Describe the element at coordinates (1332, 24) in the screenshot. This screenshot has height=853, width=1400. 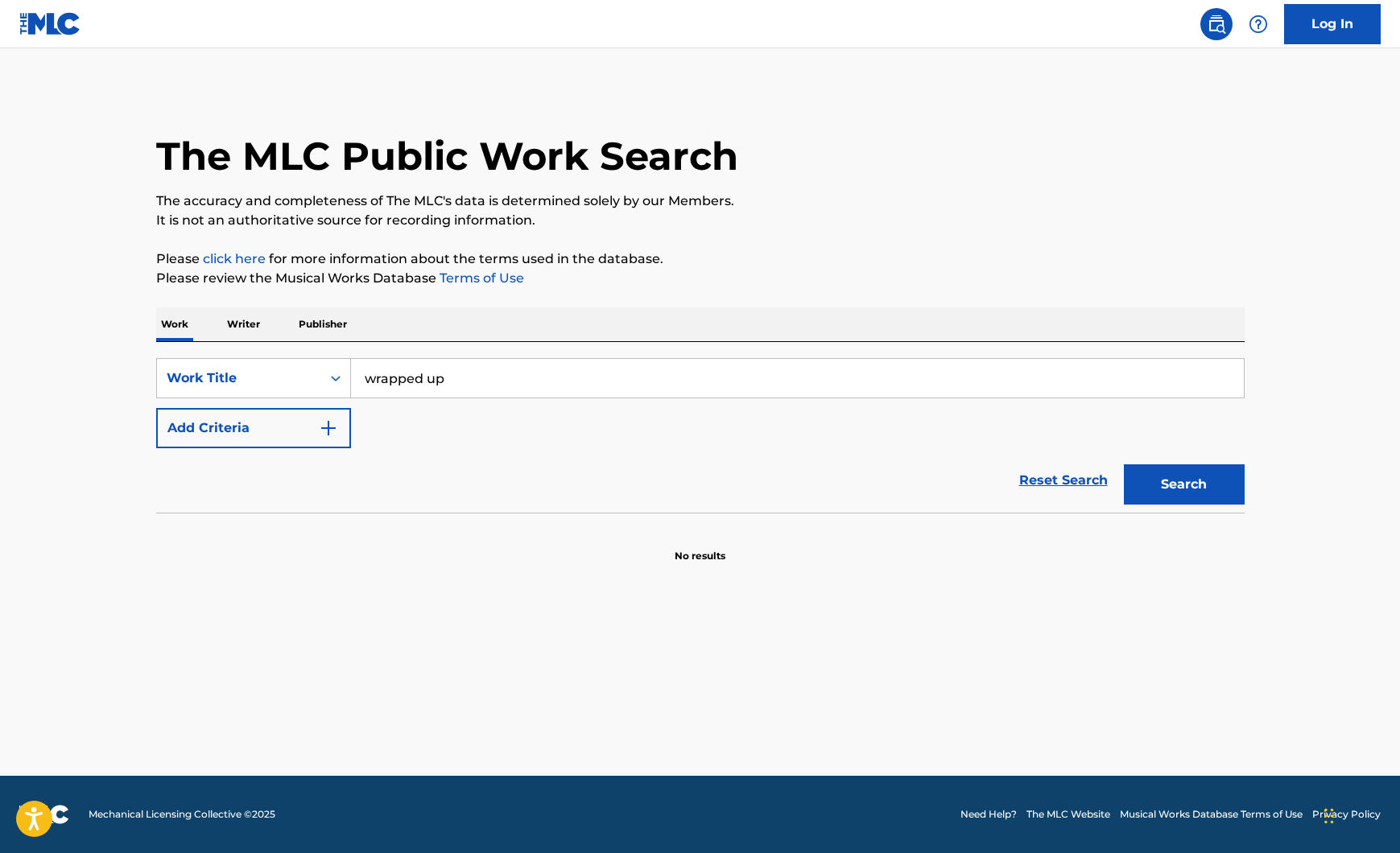
I see `a: Log In` at that location.